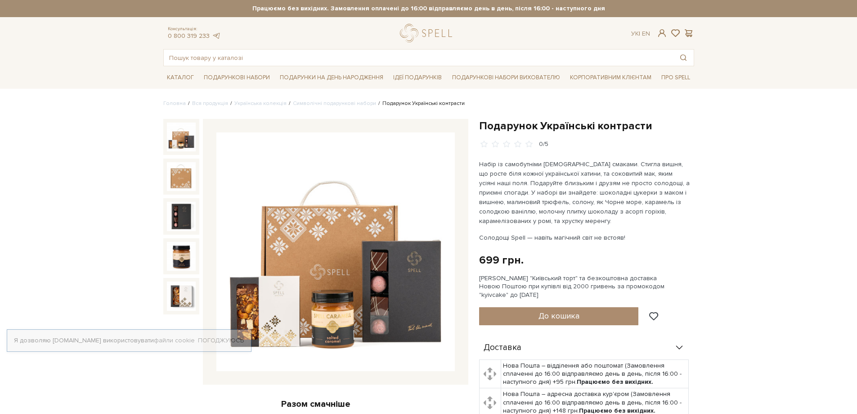  I want to click on a: Вся продукція, so click(210, 103).